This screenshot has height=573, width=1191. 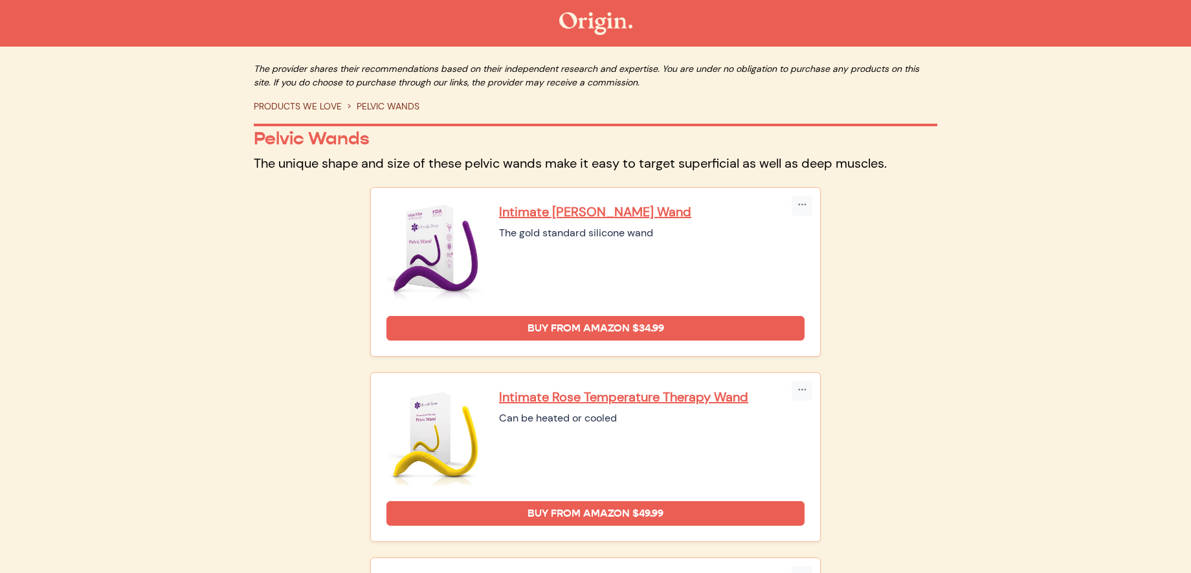 What do you see at coordinates (596, 23) in the screenshot?
I see `img: The Origin Shop` at bounding box center [596, 23].